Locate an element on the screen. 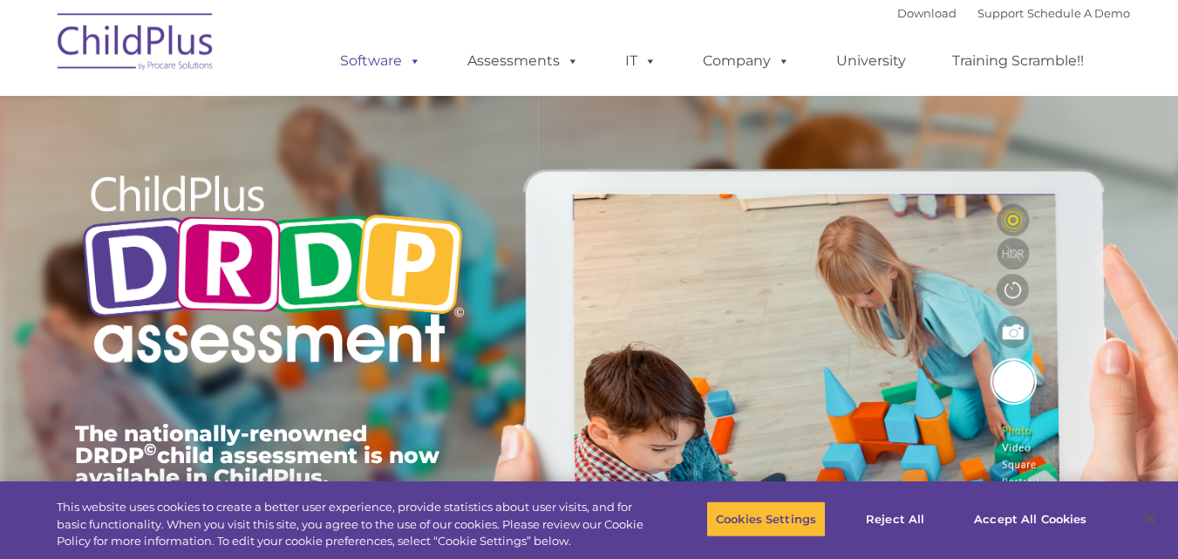 This screenshot has width=1178, height=559. button: Close is located at coordinates (1150, 519).